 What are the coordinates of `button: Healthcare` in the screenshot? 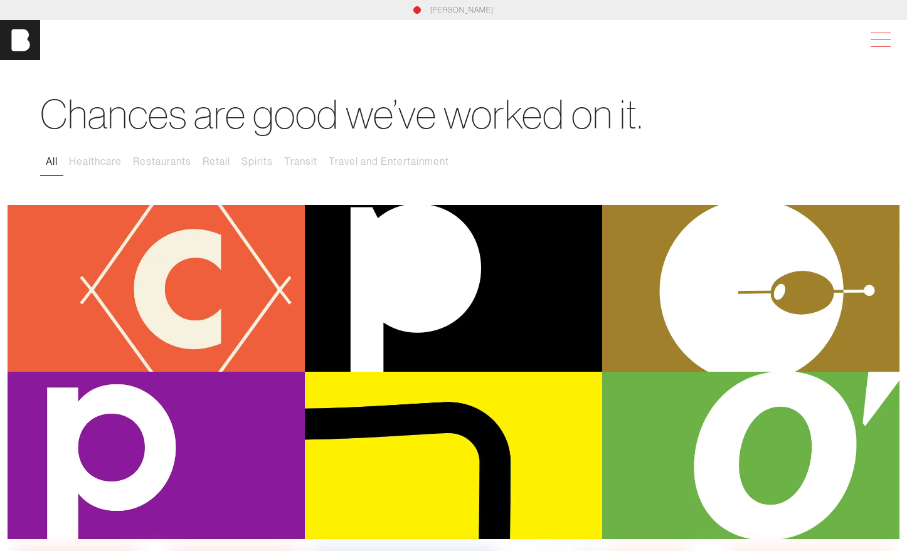 It's located at (95, 162).